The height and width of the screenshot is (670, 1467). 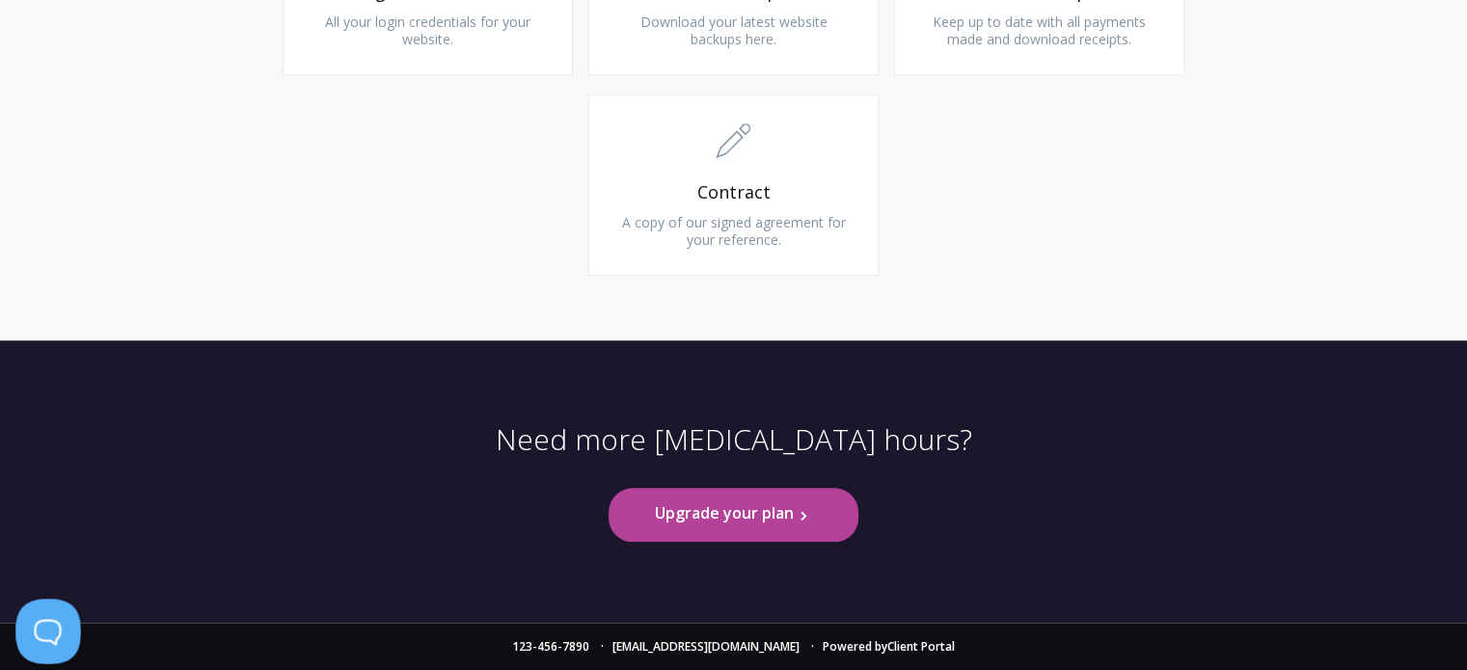 I want to click on span: Contract, so click(x=733, y=192).